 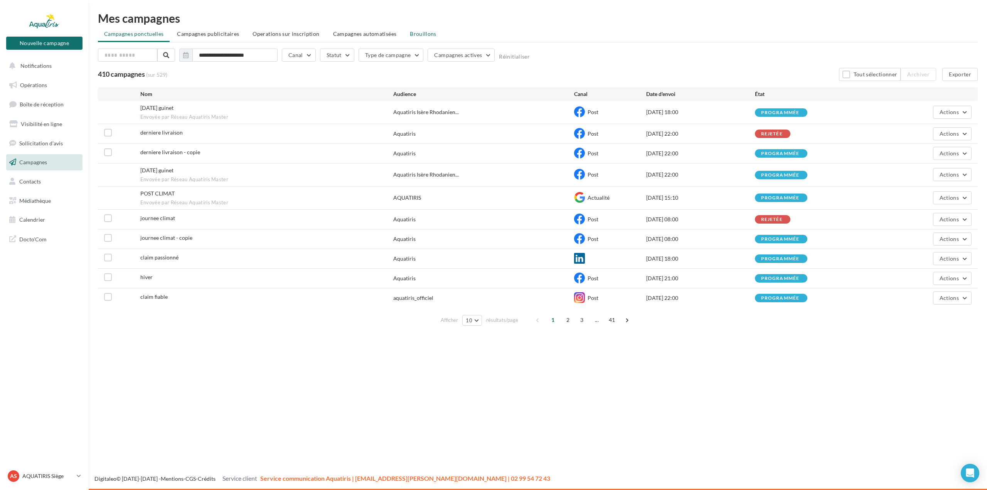 What do you see at coordinates (48, 476) in the screenshot?
I see `p: AQUATIRIS Siège` at bounding box center [48, 476].